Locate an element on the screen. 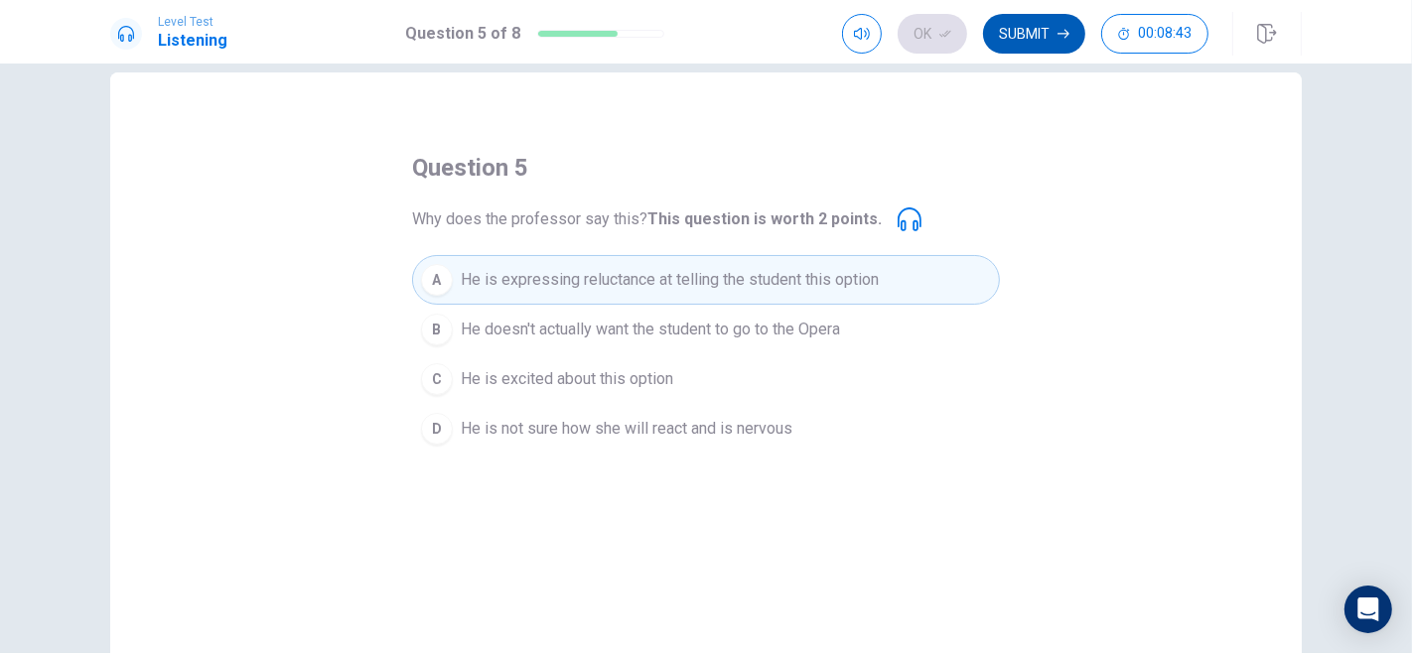 The height and width of the screenshot is (653, 1412). button: BHe doesn't actually want the student to go to the Opera is located at coordinates (706, 330).